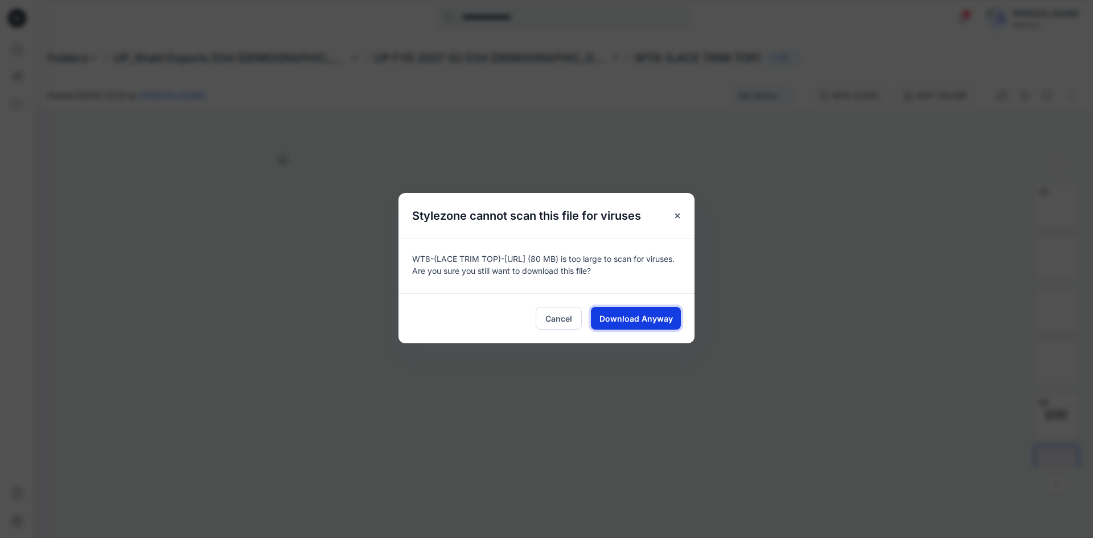 The height and width of the screenshot is (538, 1093). What do you see at coordinates (636, 318) in the screenshot?
I see `button: Download Anyway` at bounding box center [636, 318].